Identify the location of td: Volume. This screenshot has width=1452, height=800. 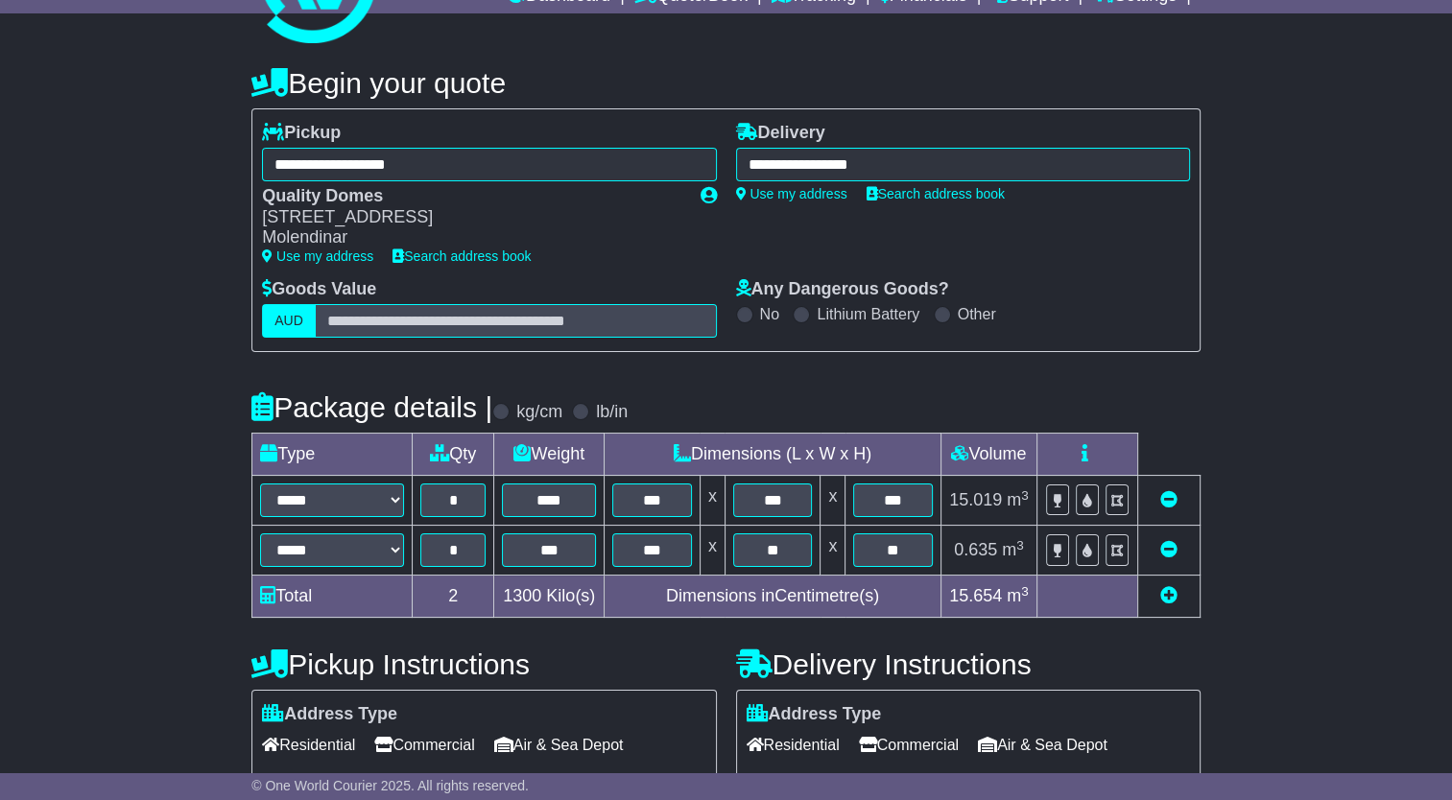
(989, 455).